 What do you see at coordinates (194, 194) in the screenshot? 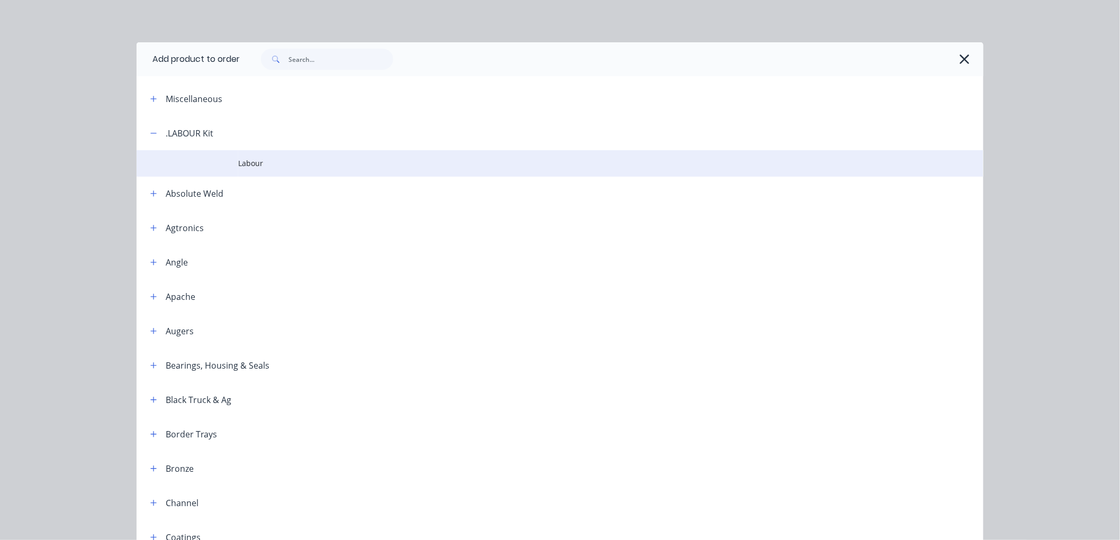
I see `div: Absolute Weld` at bounding box center [194, 194].